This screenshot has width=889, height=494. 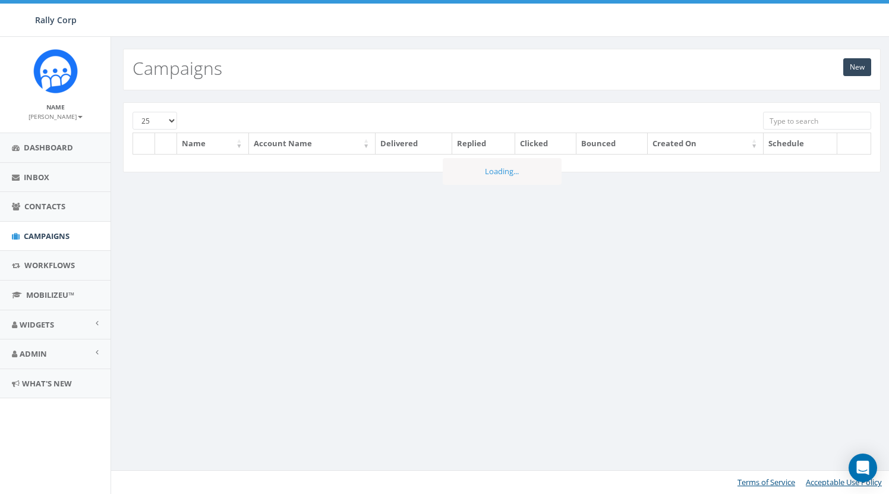 What do you see at coordinates (863, 468) in the screenshot?
I see `div: Open Intercom Messenger` at bounding box center [863, 468].